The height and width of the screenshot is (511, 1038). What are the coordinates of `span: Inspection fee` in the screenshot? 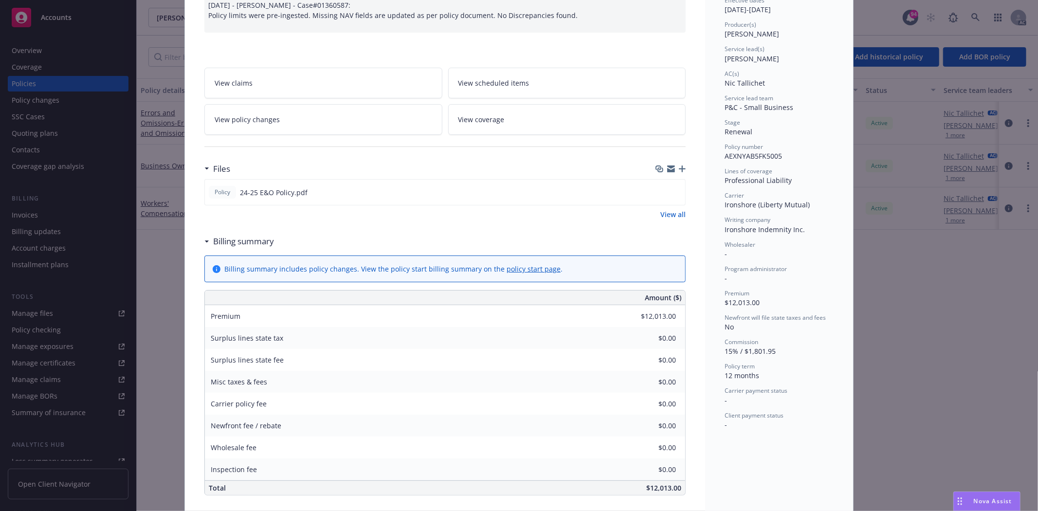 It's located at (234, 469).